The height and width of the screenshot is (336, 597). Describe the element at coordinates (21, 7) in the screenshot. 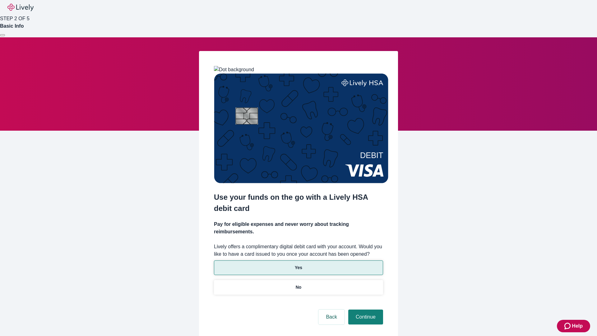

I see `img: Lively` at that location.